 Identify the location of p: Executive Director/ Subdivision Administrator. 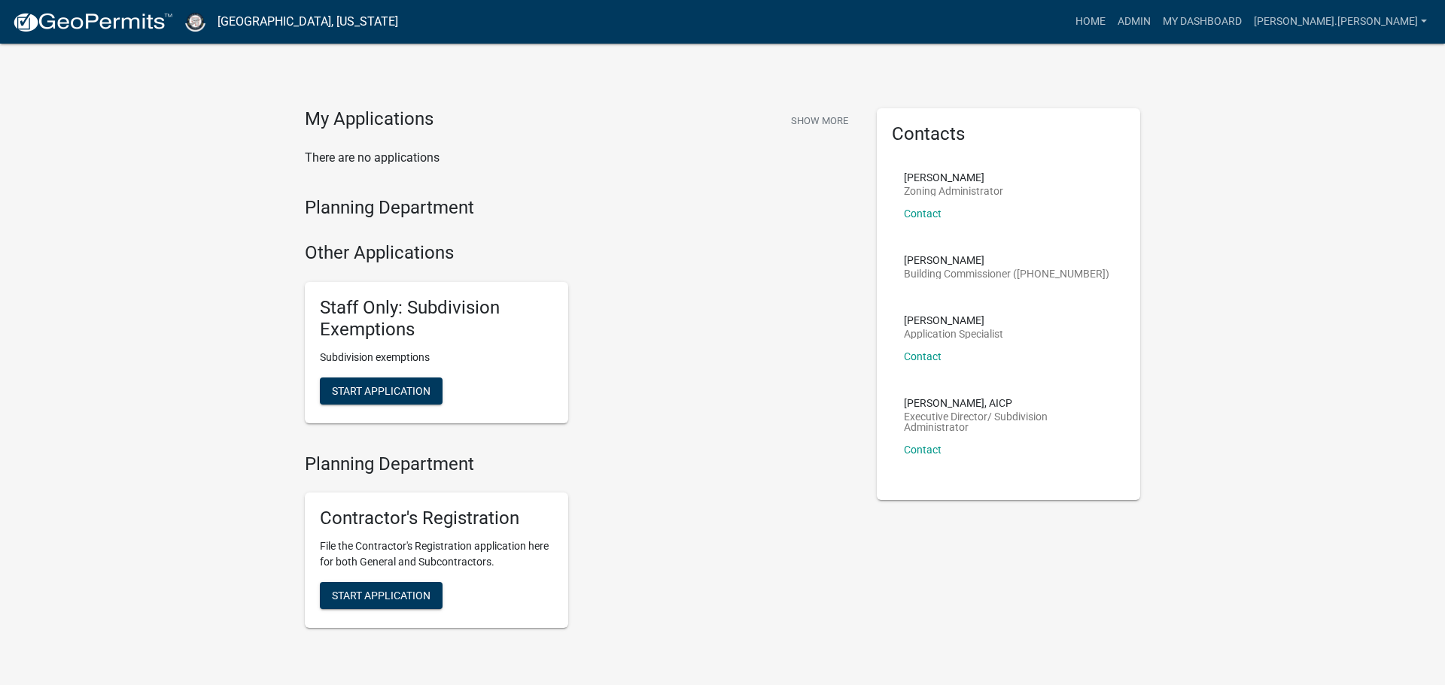
(1008, 422).